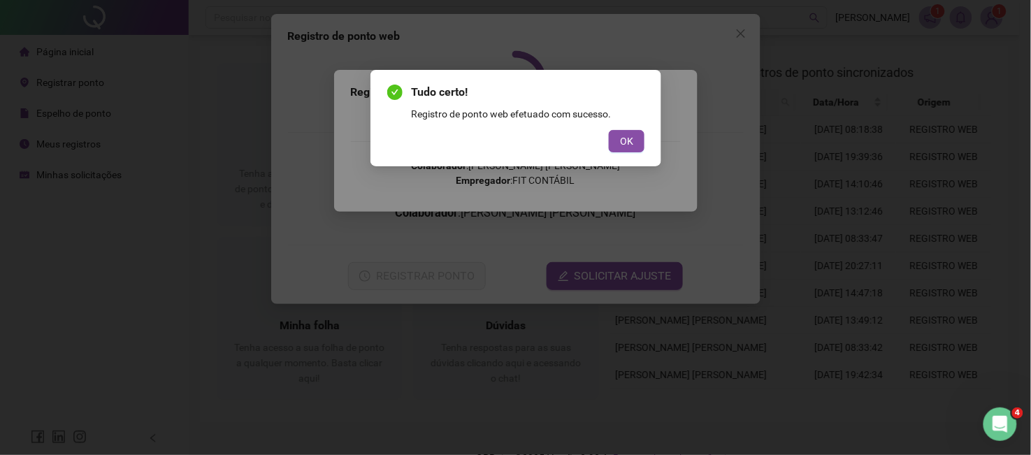 The image size is (1031, 455). What do you see at coordinates (626, 141) in the screenshot?
I see `button: OK` at bounding box center [626, 141].